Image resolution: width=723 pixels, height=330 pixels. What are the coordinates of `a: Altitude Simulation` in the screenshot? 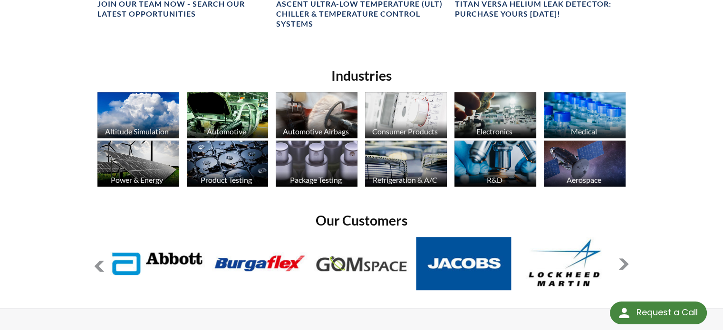 It's located at (138, 116).